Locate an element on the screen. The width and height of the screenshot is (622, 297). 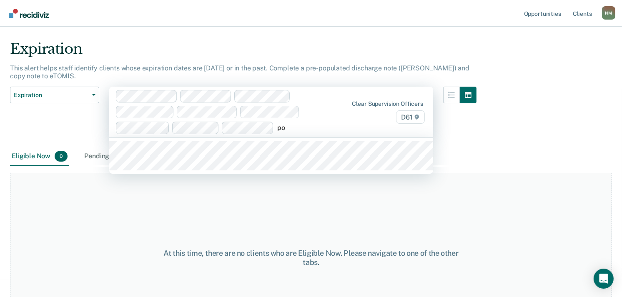
span: 0 is located at coordinates (61, 156).